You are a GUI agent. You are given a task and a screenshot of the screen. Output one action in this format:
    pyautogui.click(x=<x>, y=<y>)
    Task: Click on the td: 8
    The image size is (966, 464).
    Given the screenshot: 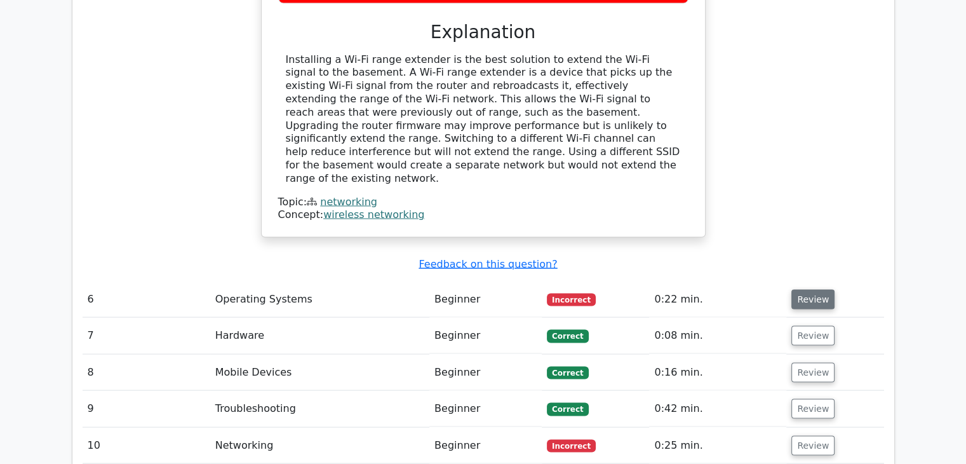 What is the action you would take?
    pyautogui.click(x=146, y=372)
    